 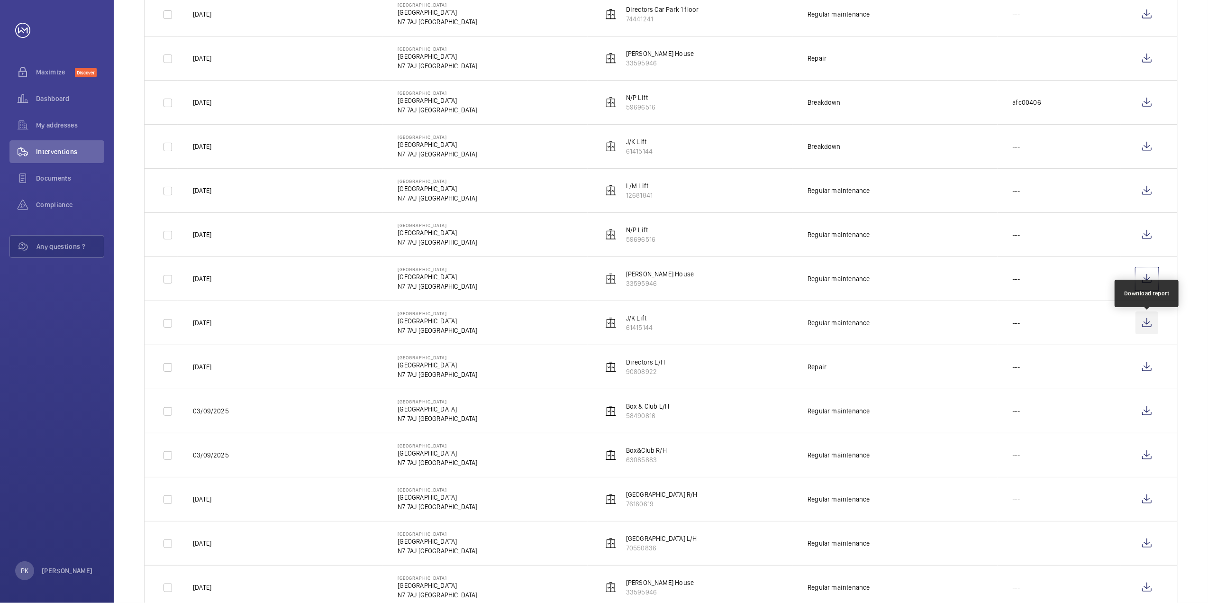 I want to click on div: Repair, so click(x=817, y=58).